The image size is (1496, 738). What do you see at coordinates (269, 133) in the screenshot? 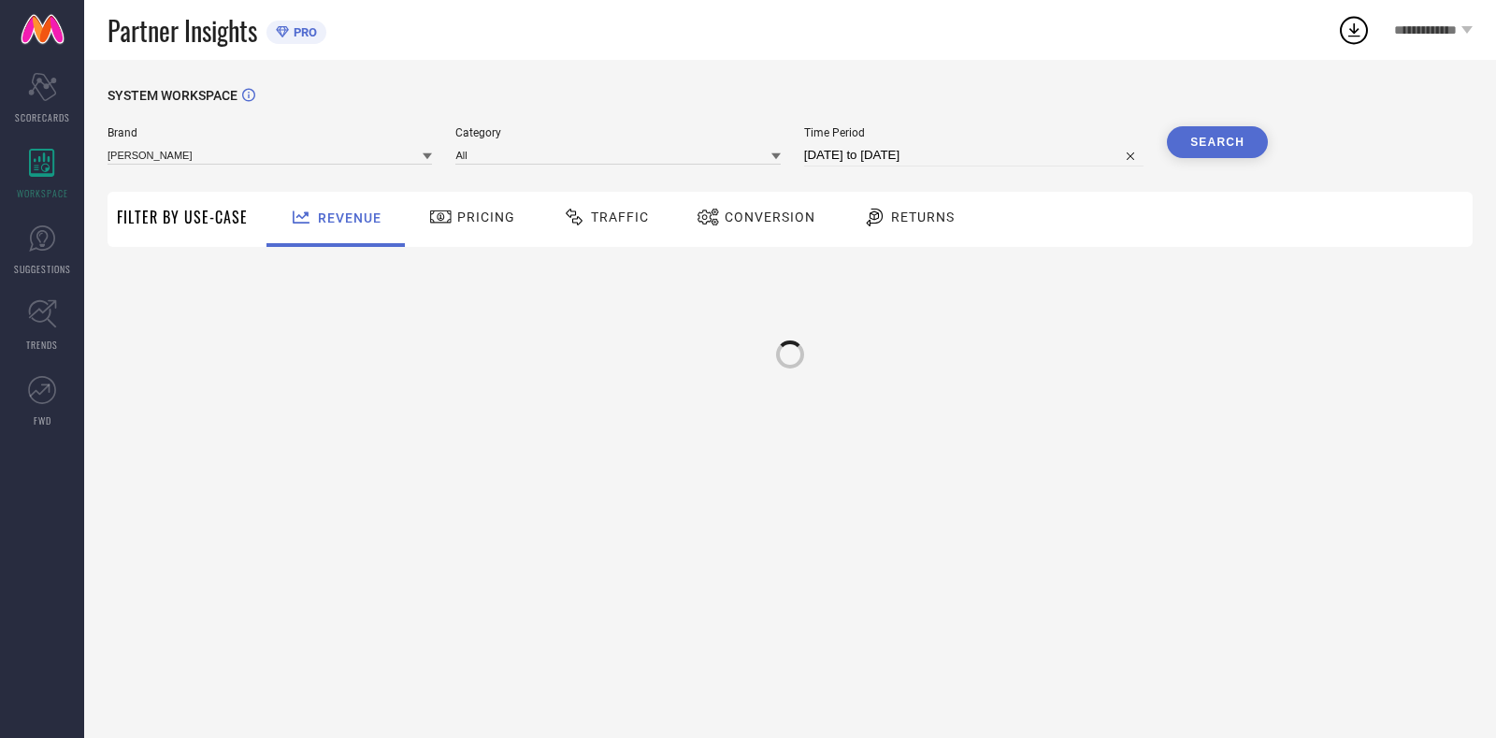
I see `span: Brand` at bounding box center [269, 133].